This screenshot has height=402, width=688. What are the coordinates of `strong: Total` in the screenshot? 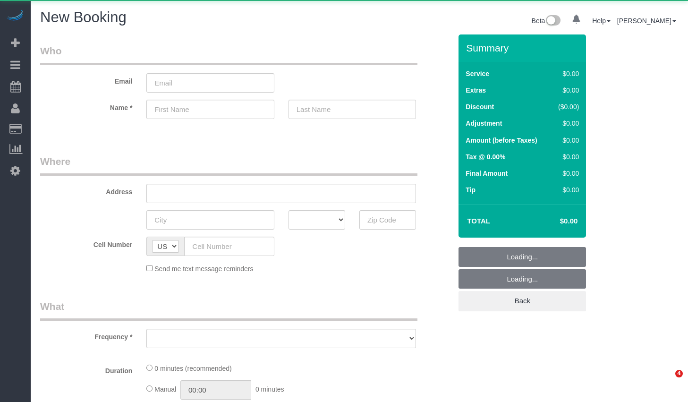 It's located at (478, 220).